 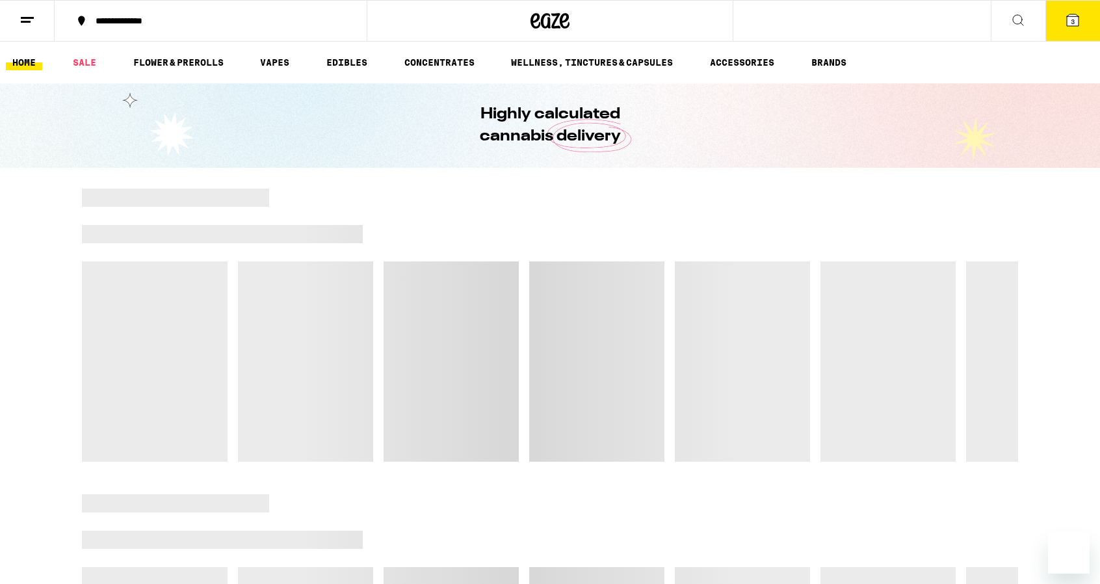 I want to click on a: CONCENTRATES, so click(x=440, y=62).